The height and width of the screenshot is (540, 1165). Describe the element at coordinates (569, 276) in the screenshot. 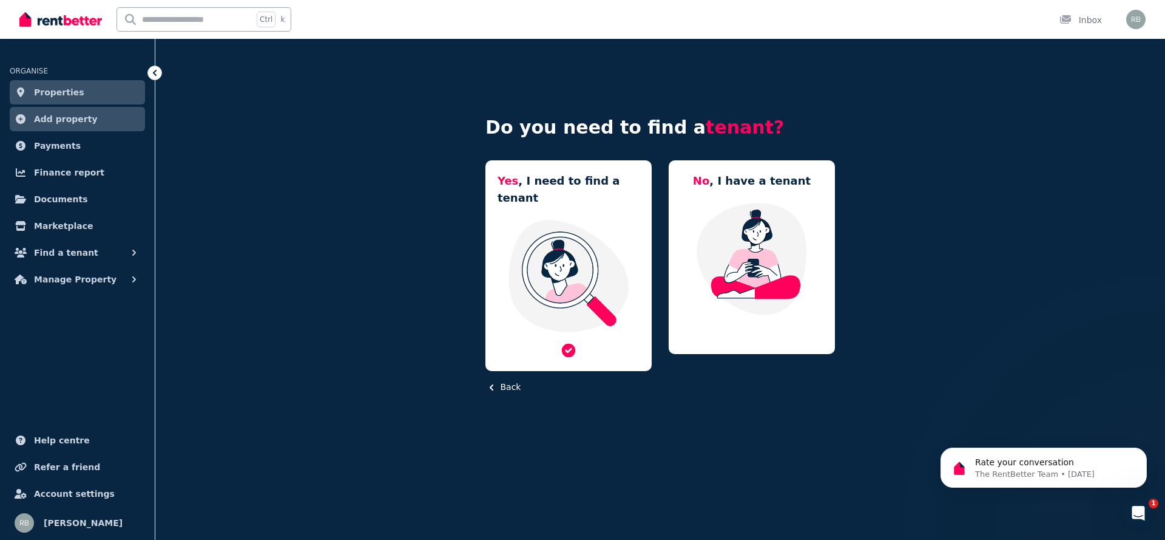

I see `img: I need a tenant` at that location.